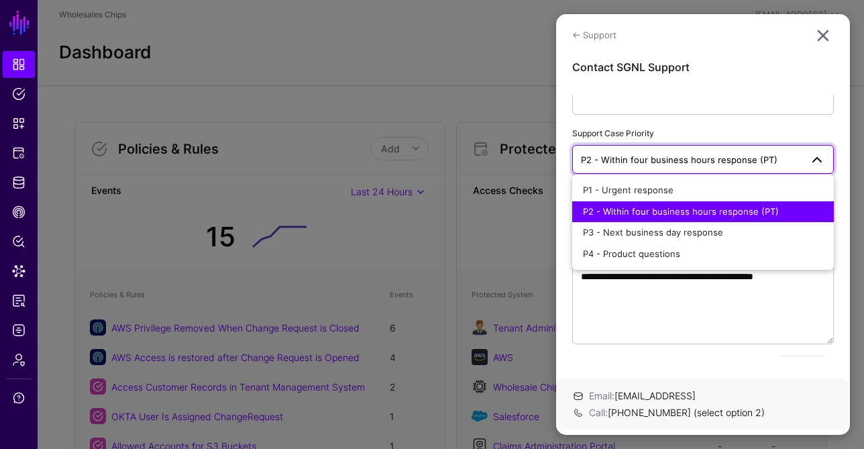 This screenshot has height=449, width=864. What do you see at coordinates (703, 212) in the screenshot?
I see `button: P2 - Within four business hours response (PT)` at bounding box center [703, 212].